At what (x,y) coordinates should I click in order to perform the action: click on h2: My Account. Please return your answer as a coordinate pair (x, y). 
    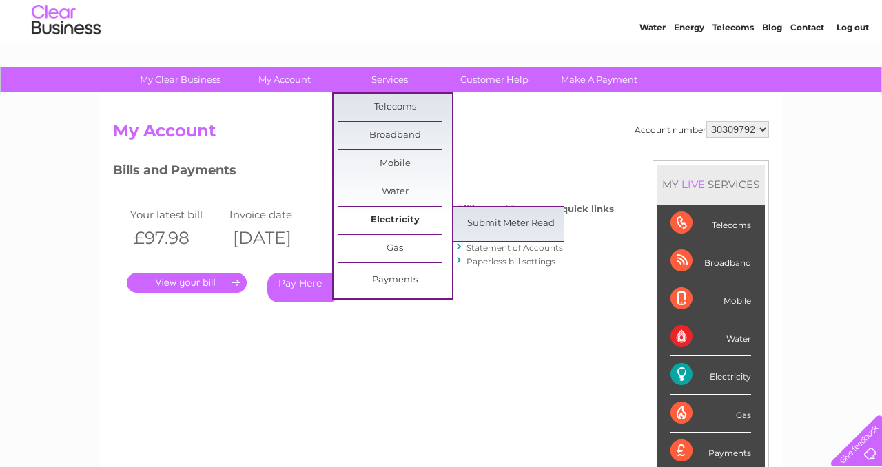
    Looking at the image, I should click on (441, 134).